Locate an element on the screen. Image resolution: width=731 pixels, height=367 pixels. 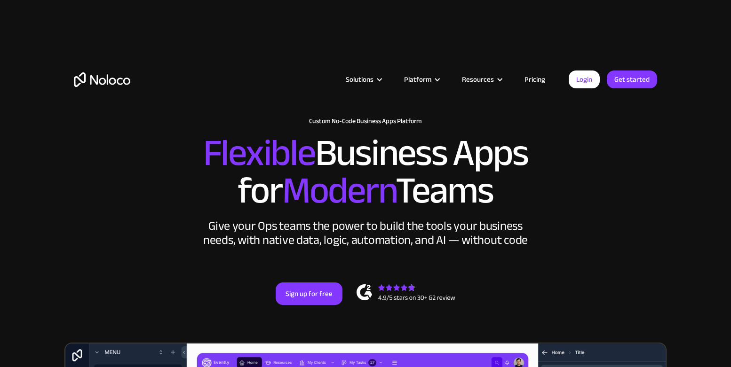
a: Sign up for free is located at coordinates (309, 294).